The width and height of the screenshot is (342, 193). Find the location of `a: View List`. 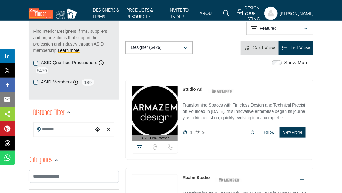

a: View List is located at coordinates (296, 48).